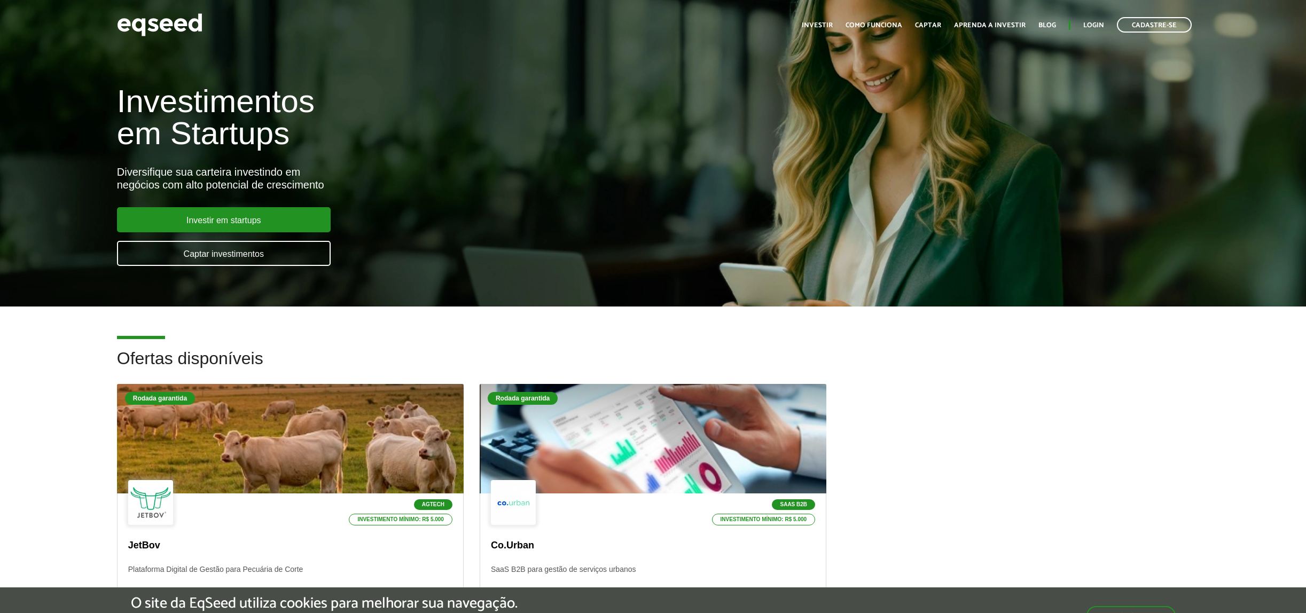 Image resolution: width=1306 pixels, height=613 pixels. What do you see at coordinates (1093, 25) in the screenshot?
I see `a: Login` at bounding box center [1093, 25].